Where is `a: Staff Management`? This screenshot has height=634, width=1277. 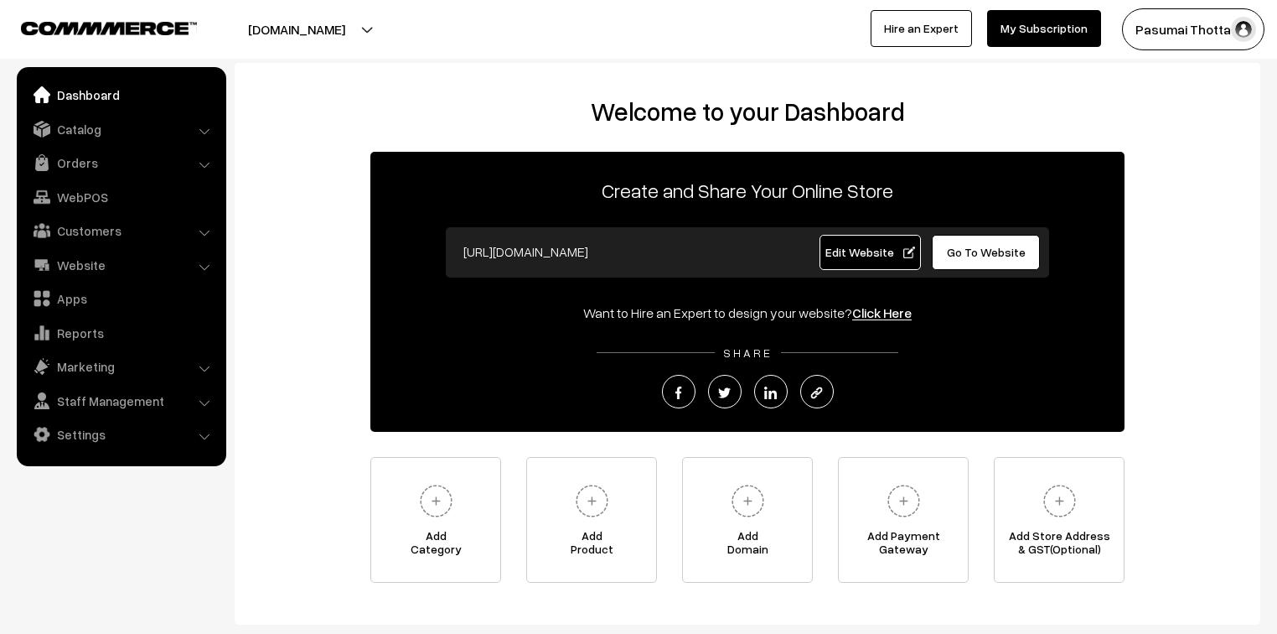
a: Staff Management is located at coordinates (121, 401).